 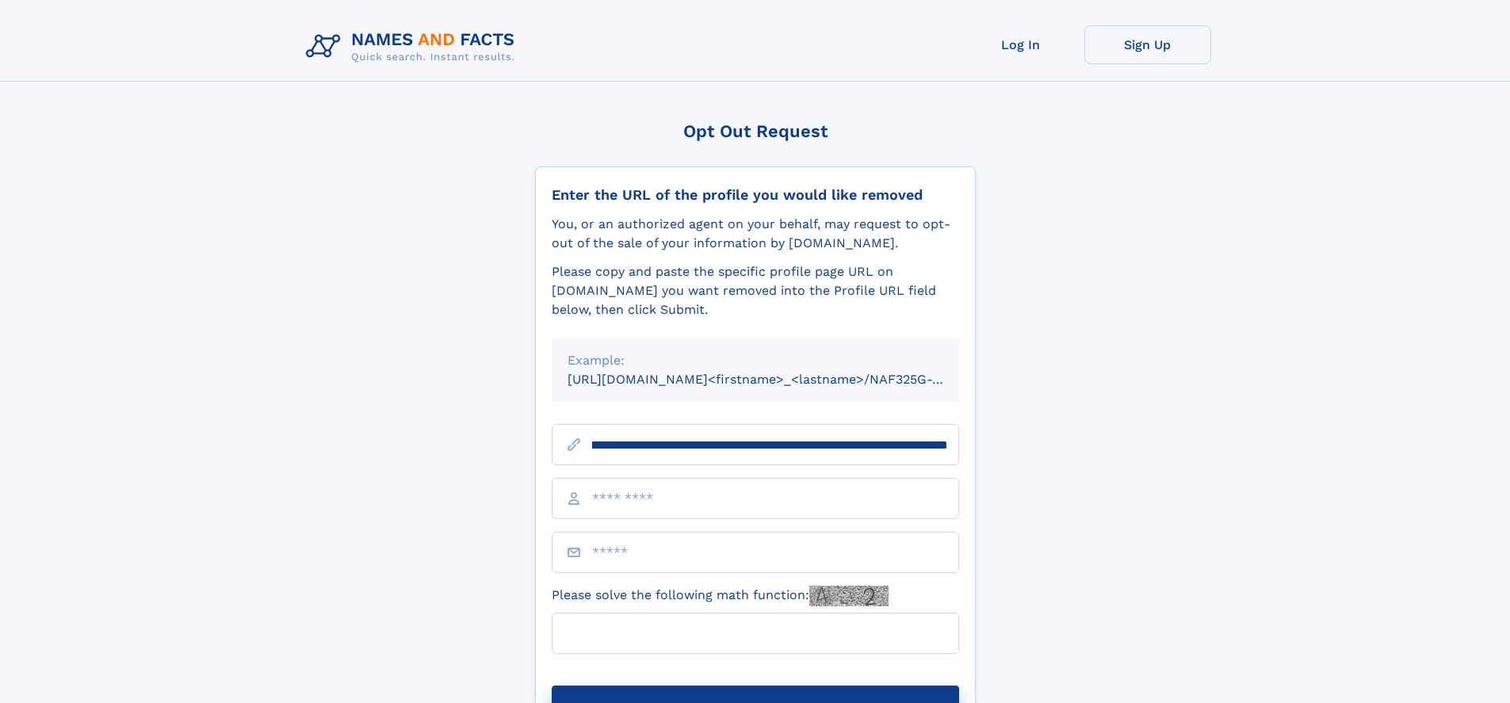 I want to click on div: You, or an authorized agent on your behalf, may request to opt-out of the sale of your informatio..., so click(x=755, y=234).